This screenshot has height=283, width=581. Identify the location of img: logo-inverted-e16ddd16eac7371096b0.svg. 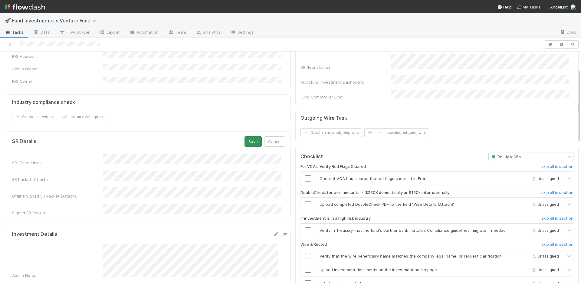
(25, 7).